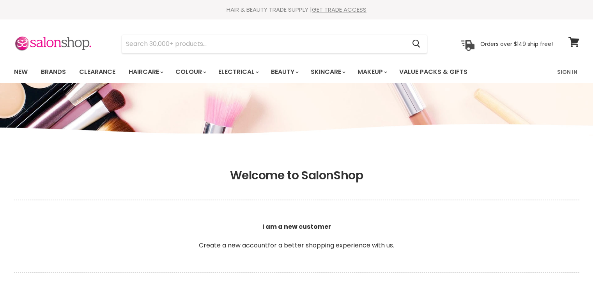 This screenshot has height=284, width=593. What do you see at coordinates (567, 72) in the screenshot?
I see `a: Sign In` at bounding box center [567, 72].